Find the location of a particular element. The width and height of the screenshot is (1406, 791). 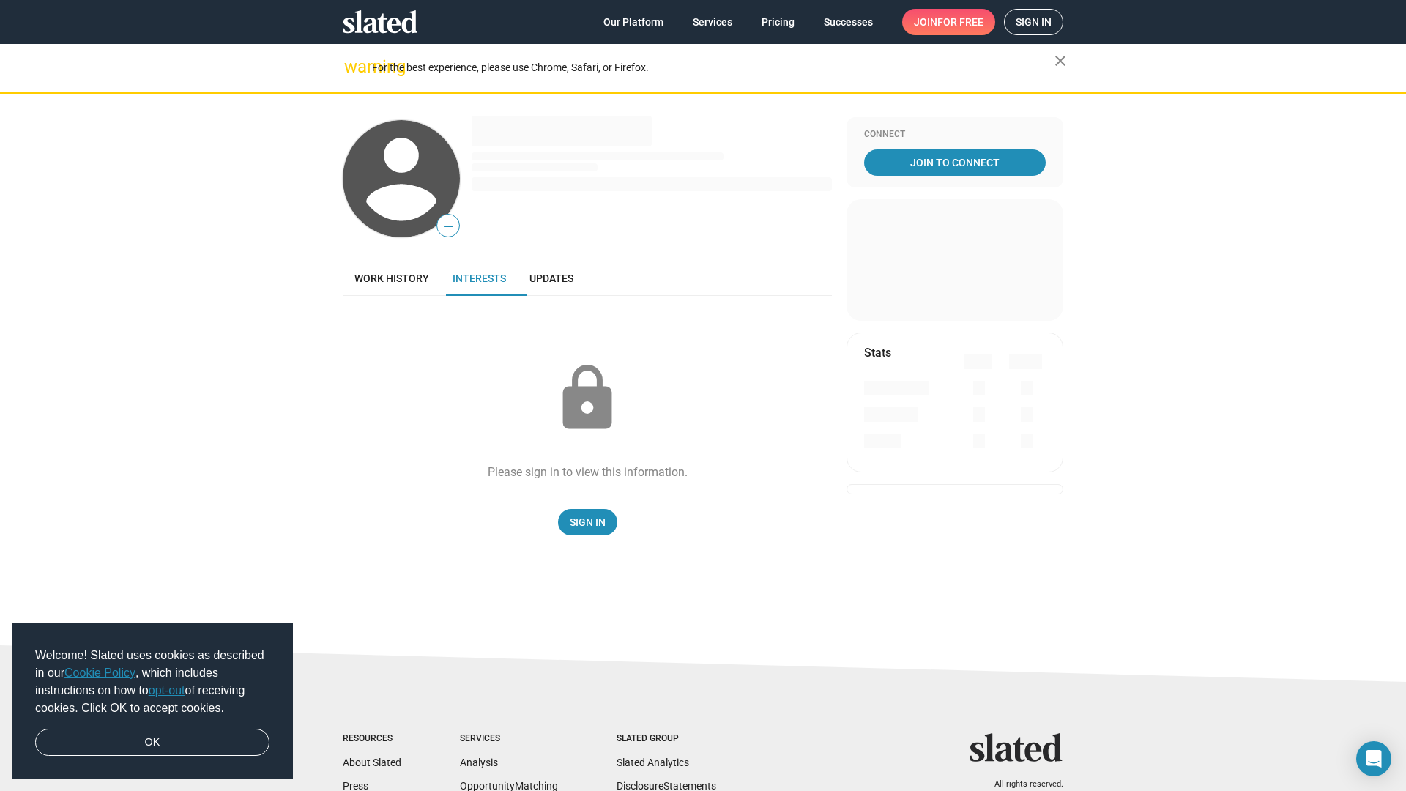

a: Slated Analytics is located at coordinates (652, 762).